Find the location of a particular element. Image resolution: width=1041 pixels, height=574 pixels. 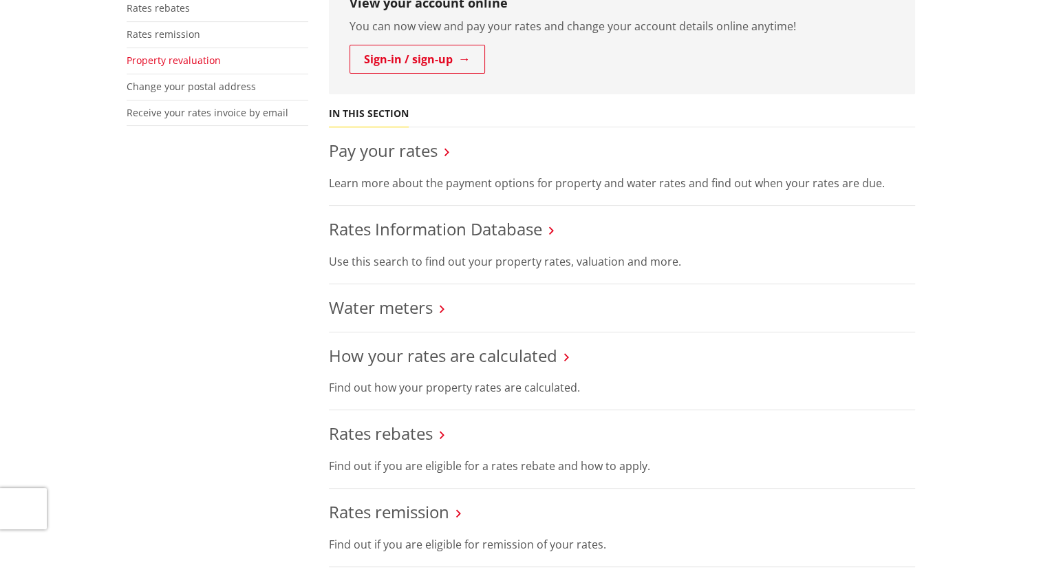

p: You can now view and pay your rates and change your account details online anytime! is located at coordinates (622, 26).